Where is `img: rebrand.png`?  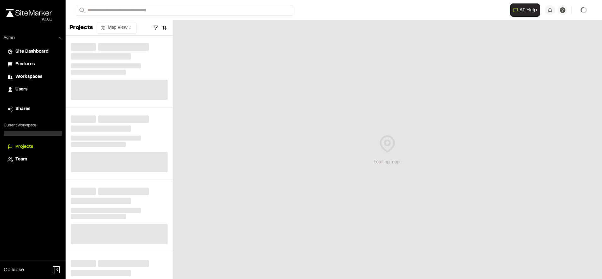
img: rebrand.png is located at coordinates (29, 13).